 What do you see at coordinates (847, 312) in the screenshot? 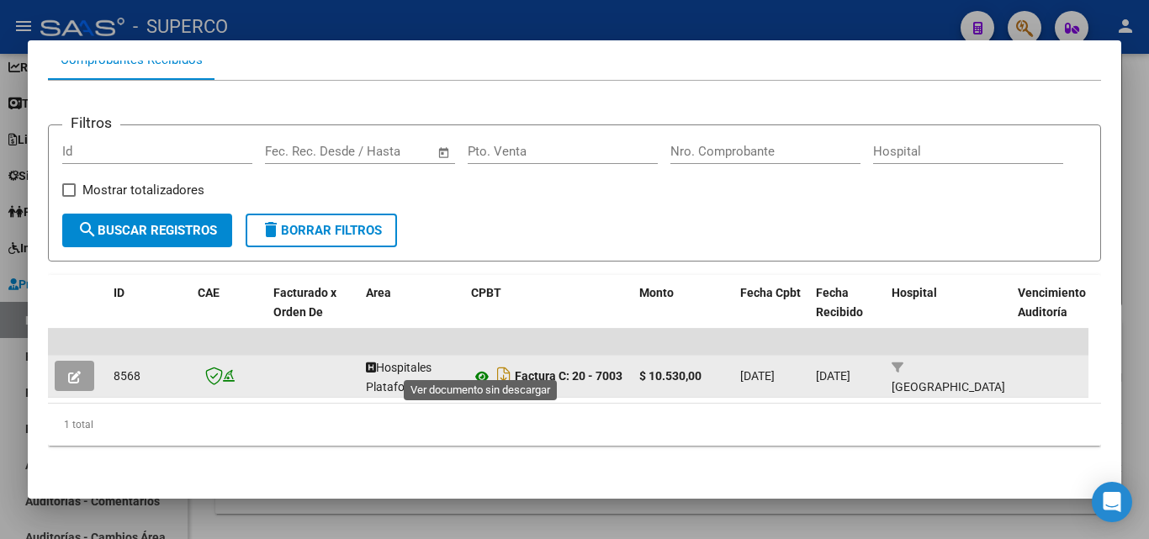
I see `datatable-header-cell: Fecha Recibido` at bounding box center [847, 312].